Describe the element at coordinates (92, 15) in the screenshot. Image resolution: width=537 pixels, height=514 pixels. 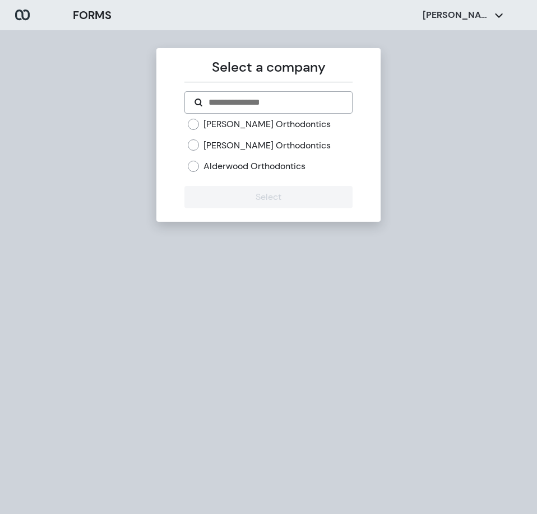
I see `h3: FORMS` at that location.